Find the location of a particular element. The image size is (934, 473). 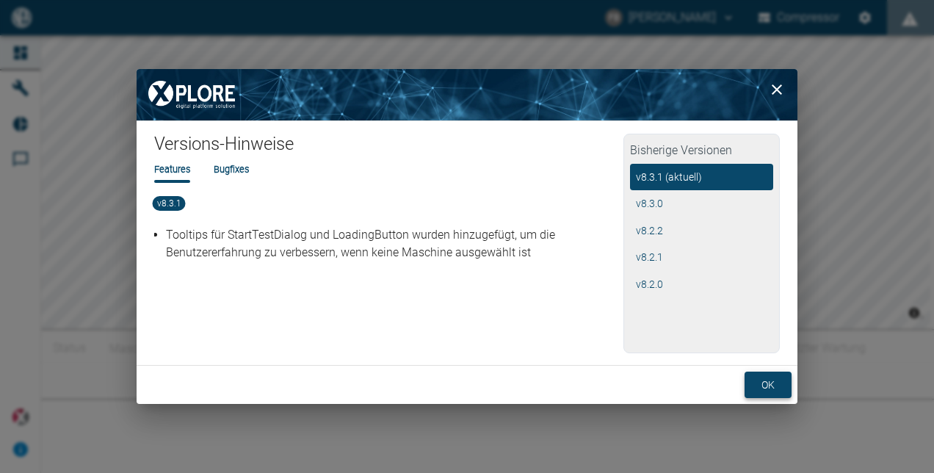

img: background image is located at coordinates (467, 95).